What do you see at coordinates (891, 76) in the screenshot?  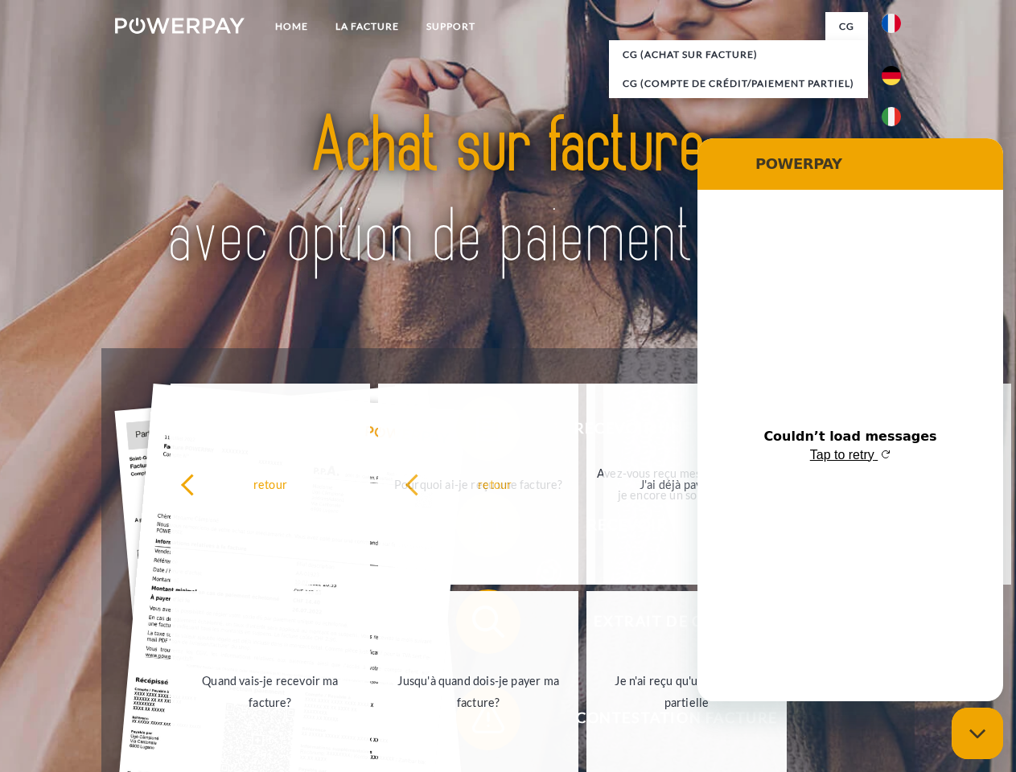 I see `img: de` at bounding box center [891, 76].